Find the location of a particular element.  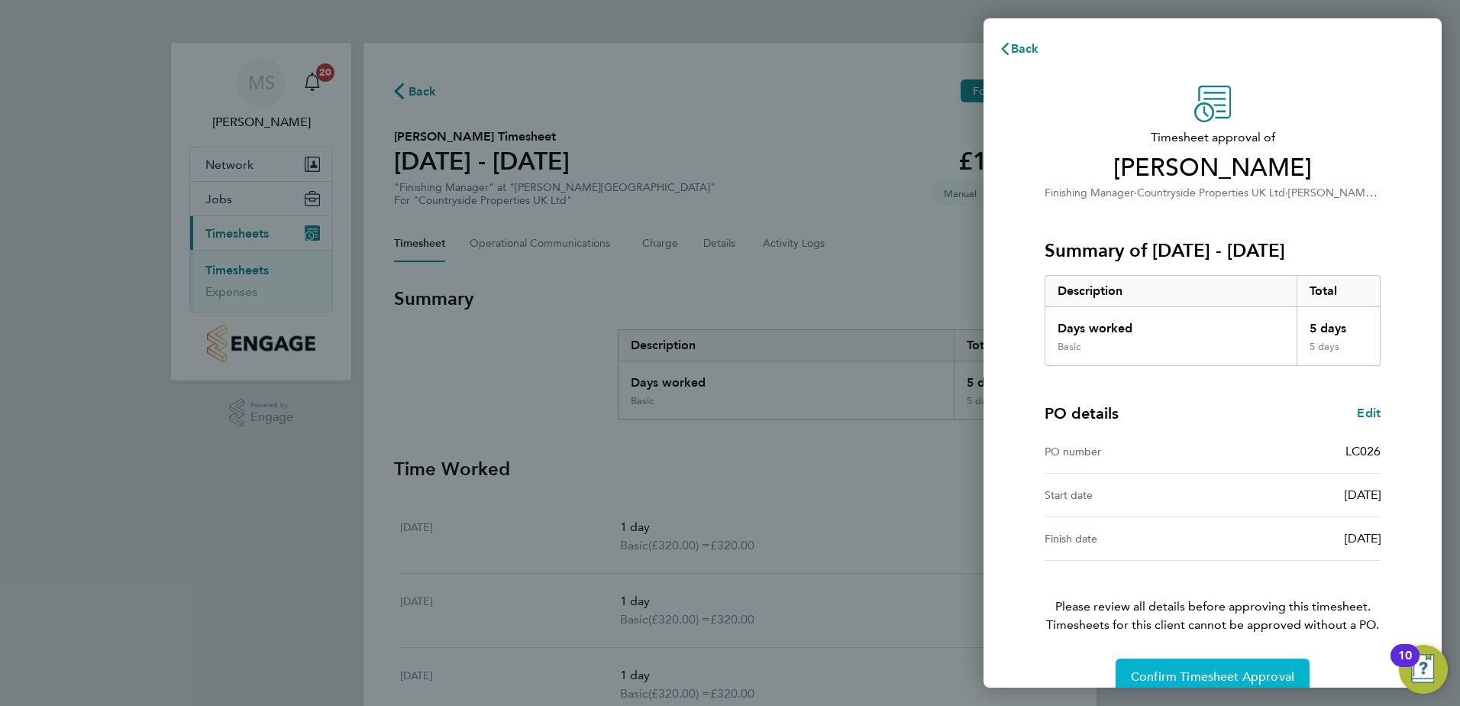

div: 10 is located at coordinates (1405, 665).